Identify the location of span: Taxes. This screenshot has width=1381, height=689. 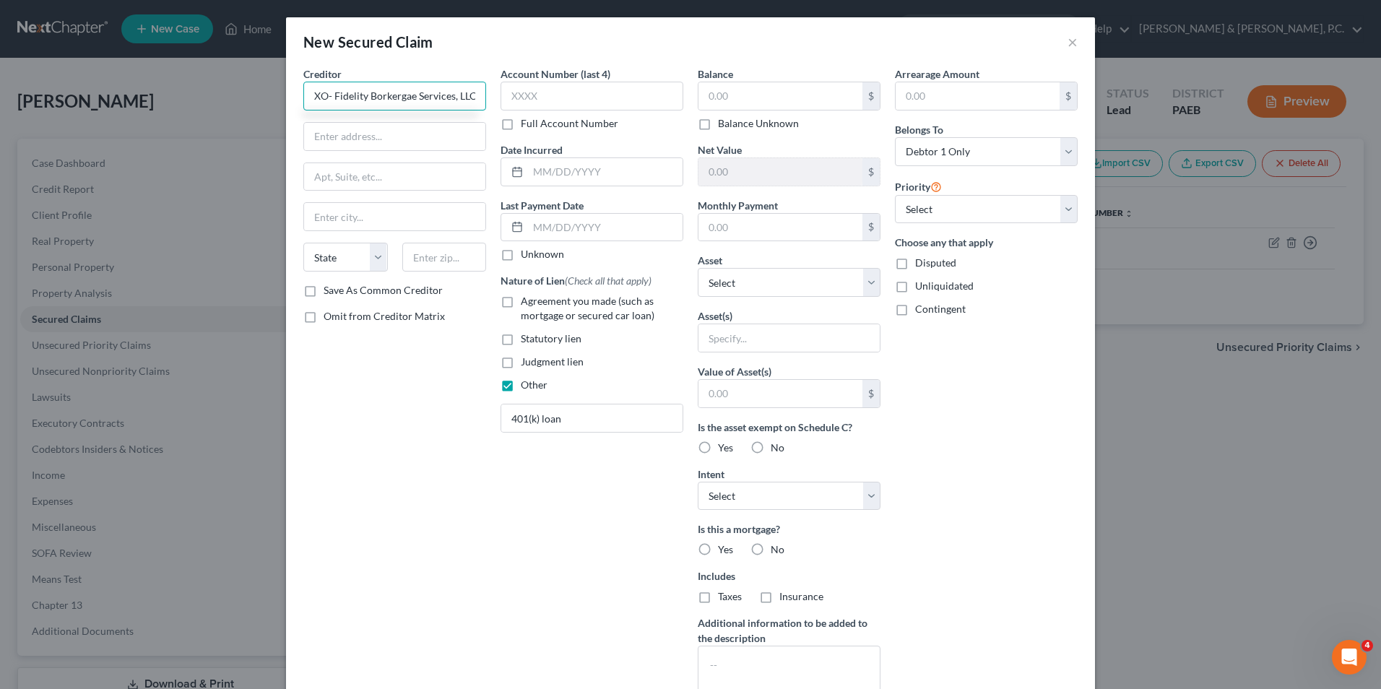
(729, 596).